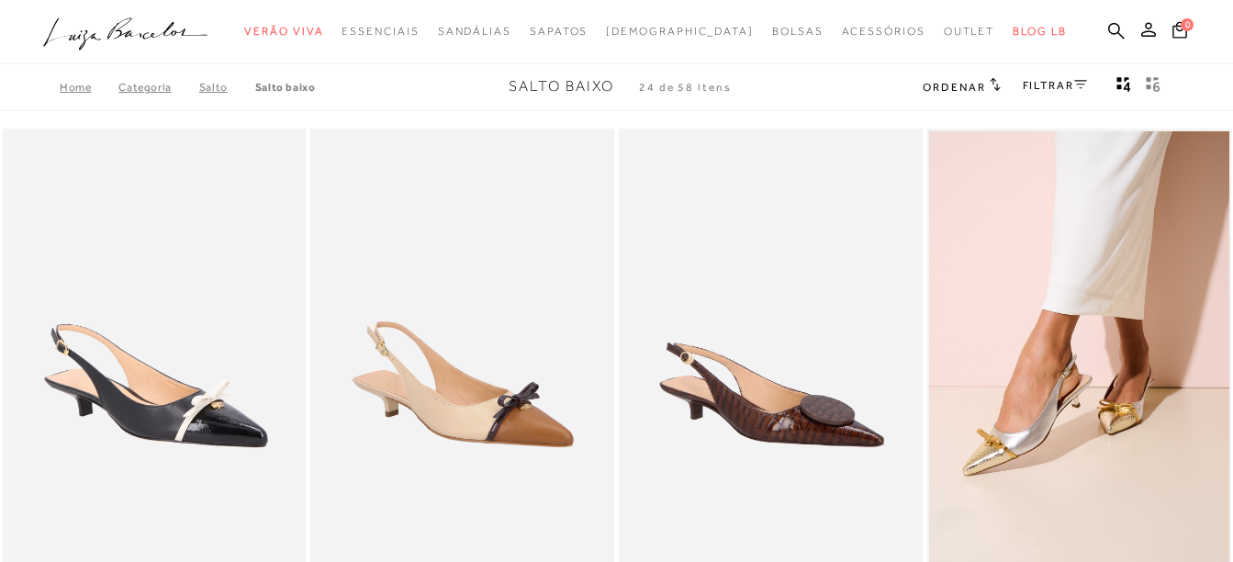 Image resolution: width=1233 pixels, height=562 pixels. What do you see at coordinates (883, 31) in the screenshot?
I see `span: Acessórios` at bounding box center [883, 31].